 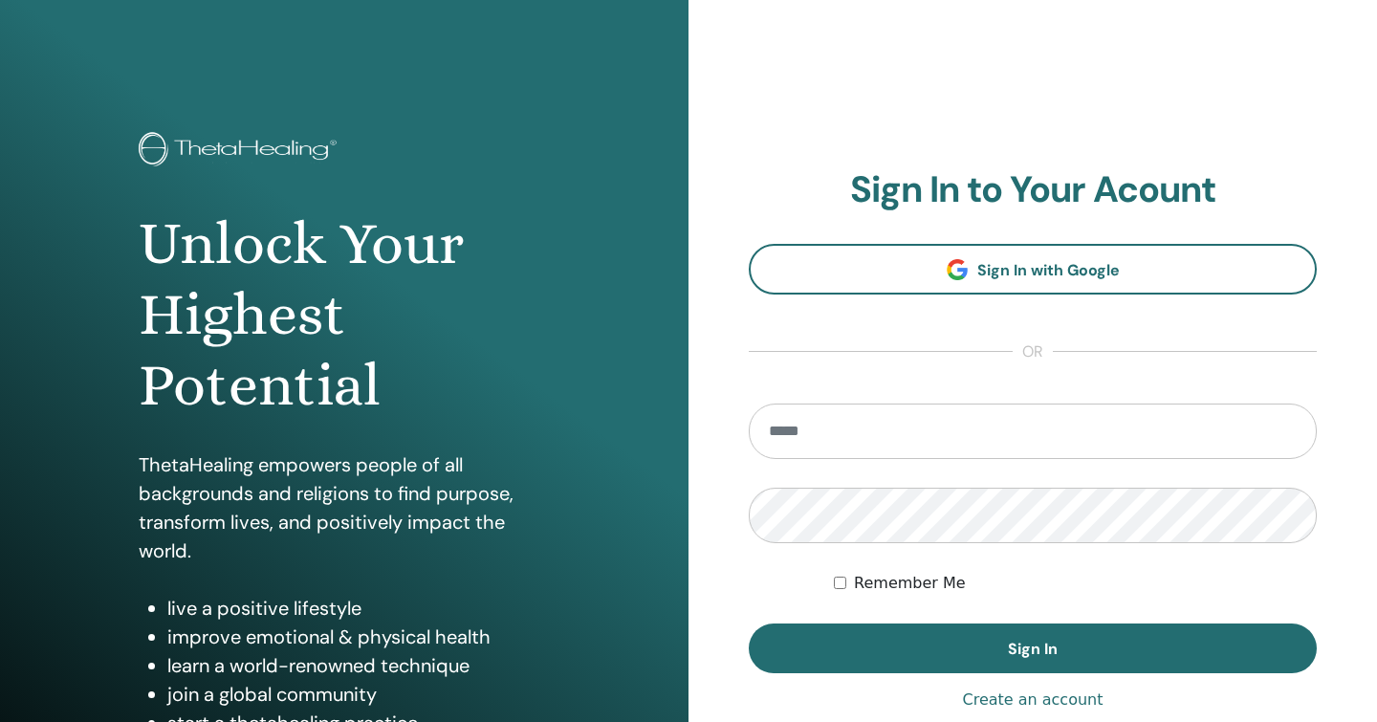 What do you see at coordinates (344, 508) in the screenshot?
I see `p: ThetaHealing empowers people of all backgrounds and religions to find purpose, transform lives, a...` at bounding box center [344, 508].